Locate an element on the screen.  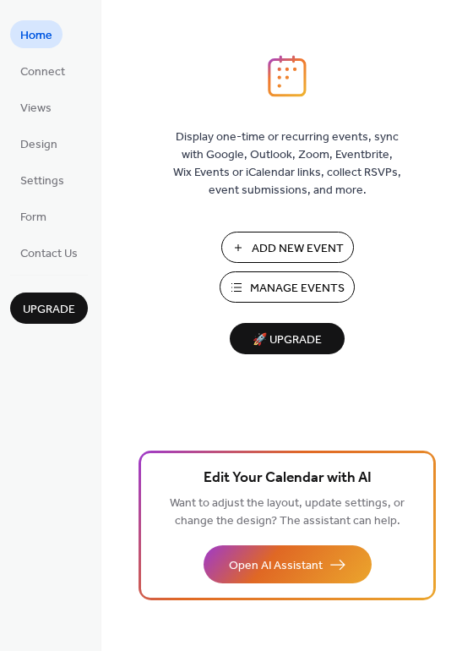
a: Settings is located at coordinates (42, 179).